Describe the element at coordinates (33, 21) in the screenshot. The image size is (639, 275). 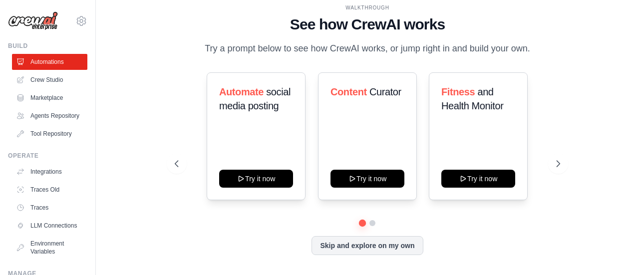
I see `img: Logo` at that location.